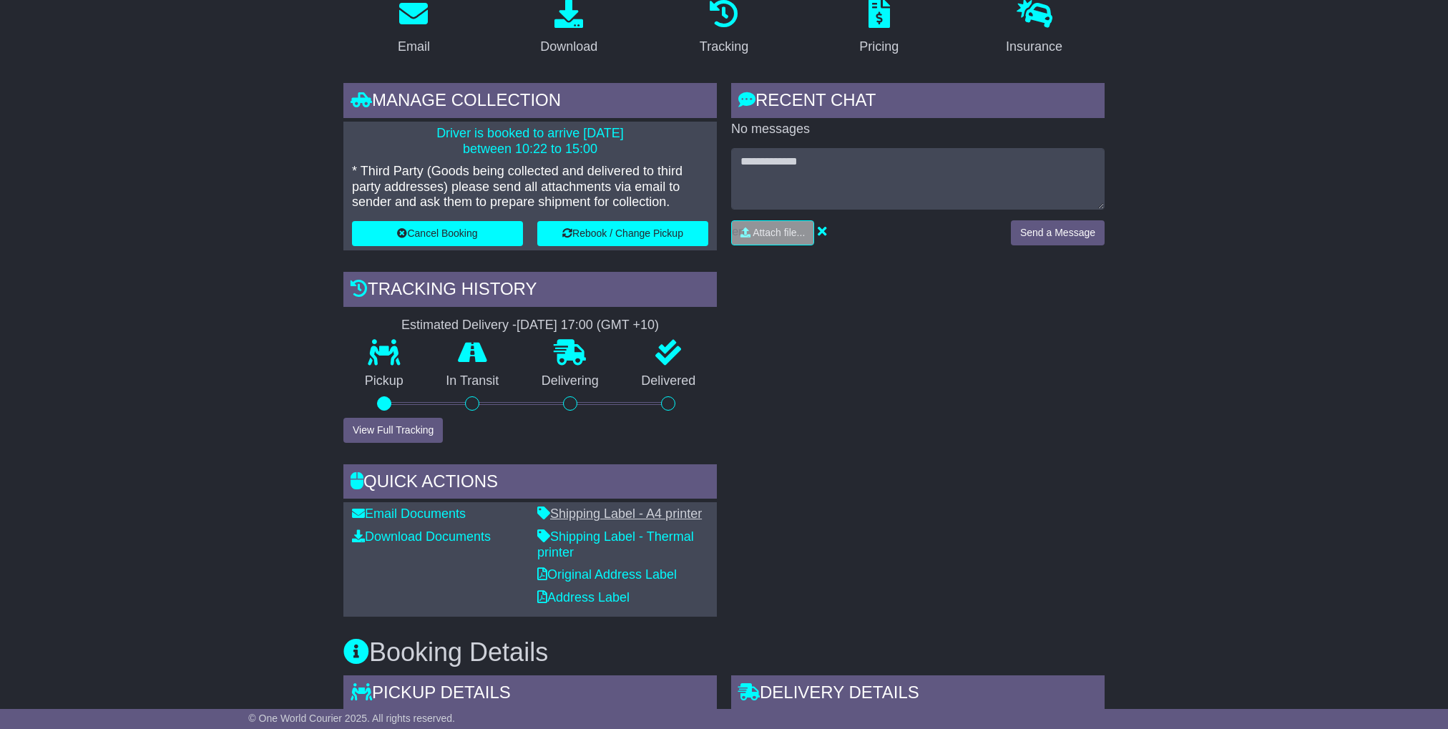  I want to click on a: Original Address Label, so click(607, 574).